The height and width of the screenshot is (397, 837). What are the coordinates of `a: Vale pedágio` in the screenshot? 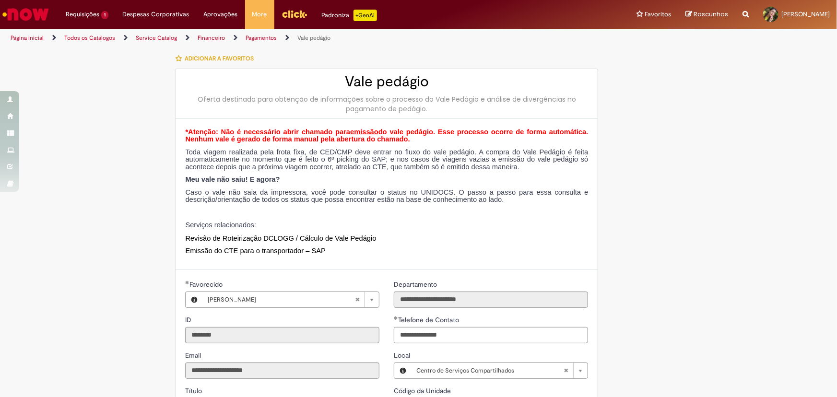 It's located at (314, 38).